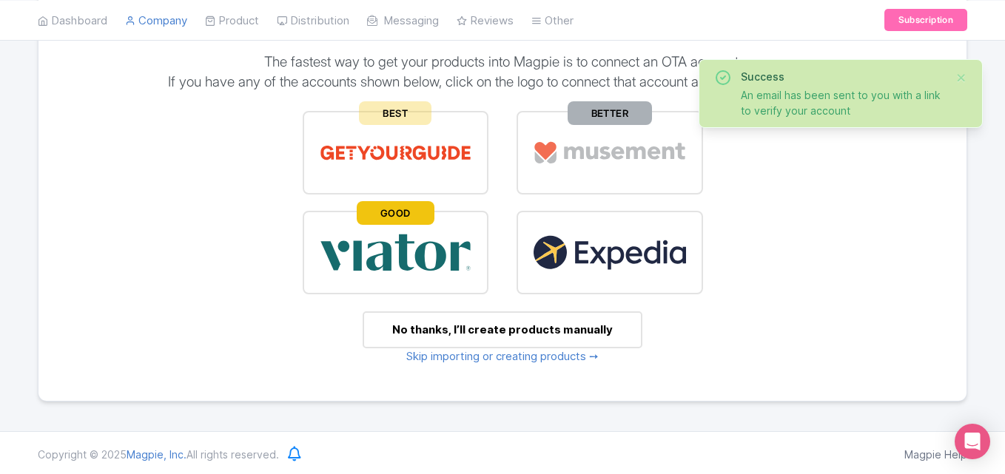 The width and height of the screenshot is (1005, 474). What do you see at coordinates (610, 152) in the screenshot?
I see `a: BETTER` at bounding box center [610, 152].